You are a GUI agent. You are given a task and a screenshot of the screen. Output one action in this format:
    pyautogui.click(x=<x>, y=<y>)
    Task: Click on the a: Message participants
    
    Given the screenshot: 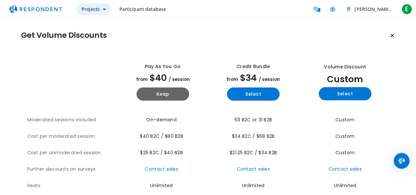 What is the action you would take?
    pyautogui.click(x=317, y=9)
    